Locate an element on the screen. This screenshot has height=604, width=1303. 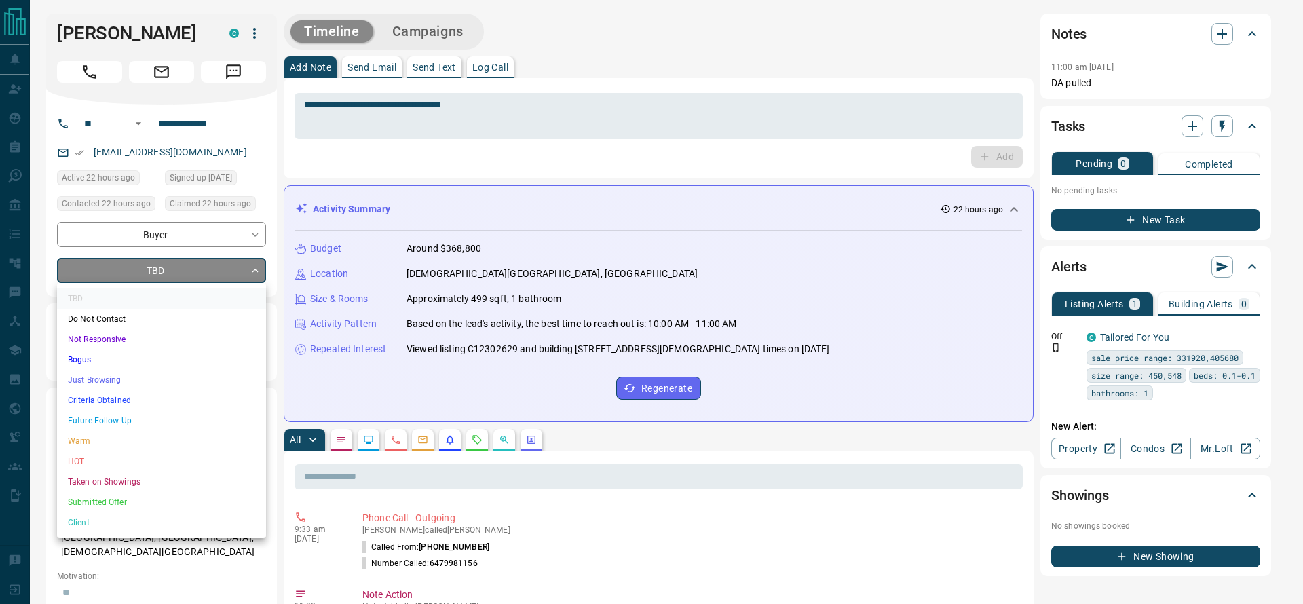
li: Submitted Offer is located at coordinates (162, 502).